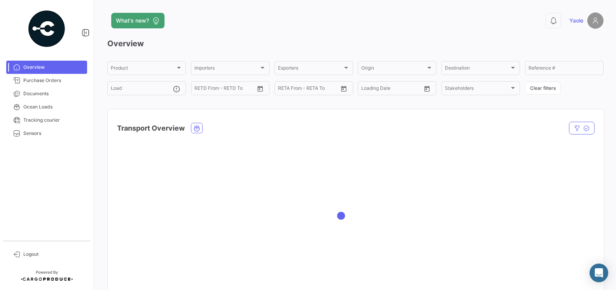 The height and width of the screenshot is (290, 616). I want to click on a: Ocean Loads, so click(47, 107).